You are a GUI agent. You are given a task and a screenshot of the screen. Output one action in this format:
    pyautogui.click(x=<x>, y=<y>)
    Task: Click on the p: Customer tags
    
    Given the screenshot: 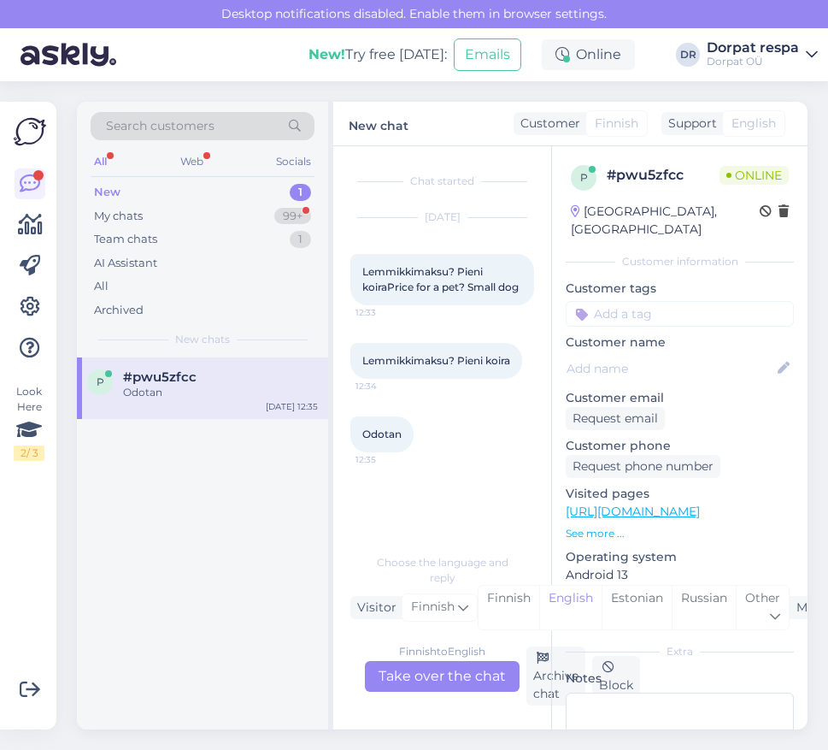 What is the action you would take?
    pyautogui.click(x=680, y=288)
    